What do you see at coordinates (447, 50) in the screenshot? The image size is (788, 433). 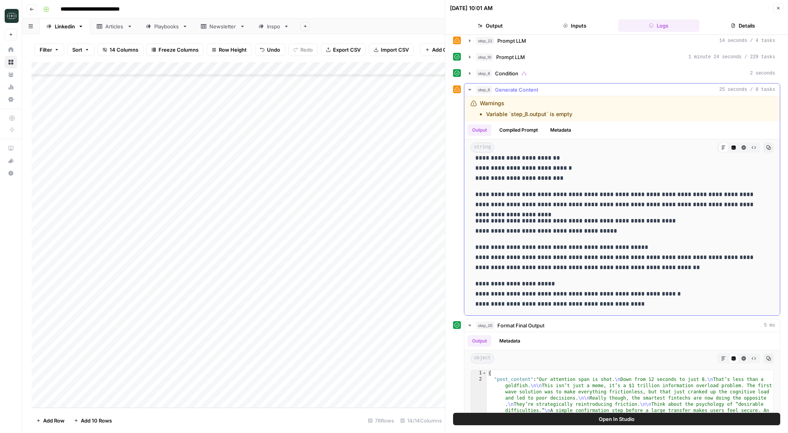 I see `span: Add Column` at bounding box center [447, 50].